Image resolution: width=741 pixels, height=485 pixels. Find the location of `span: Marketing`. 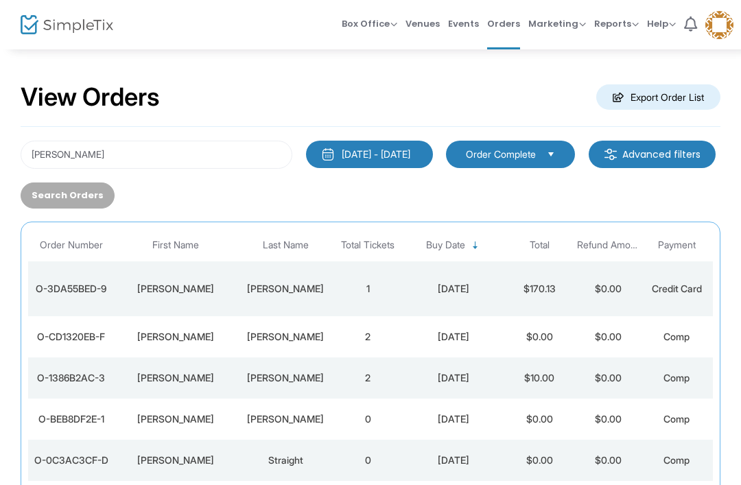

span: Marketing is located at coordinates (557, 23).